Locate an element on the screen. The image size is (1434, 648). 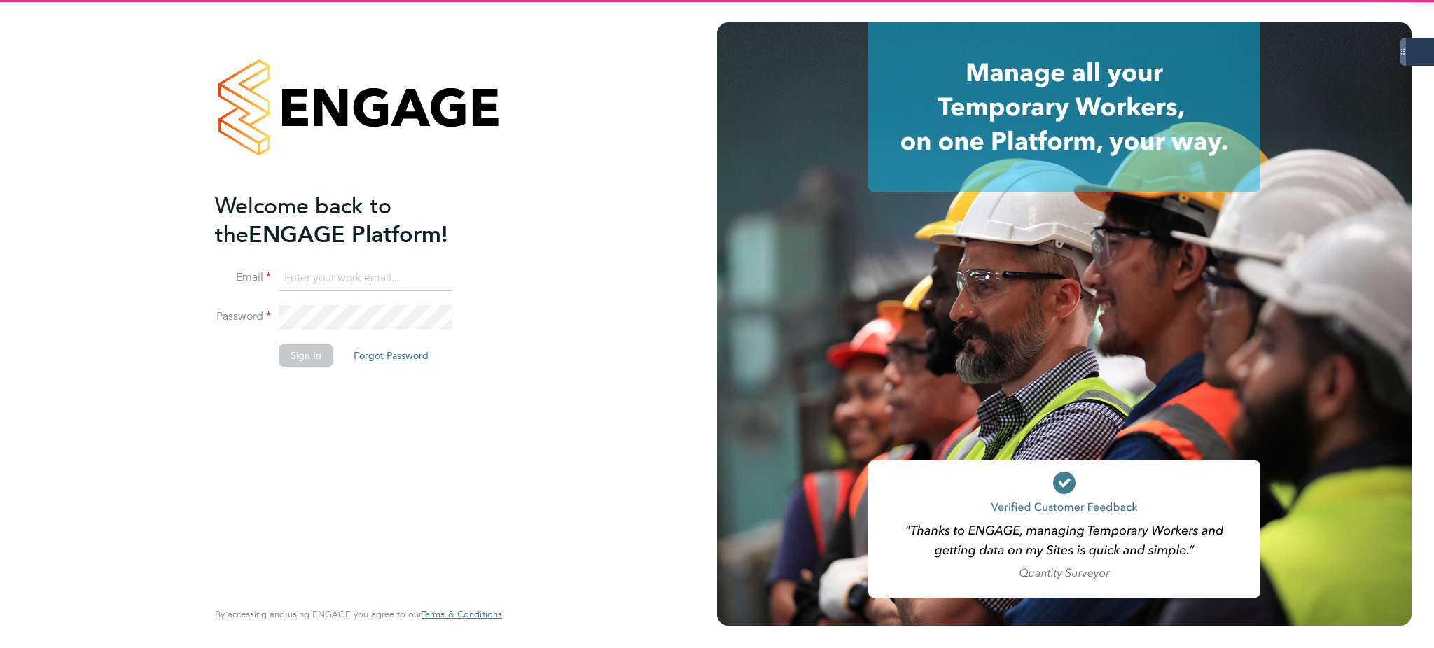
span: By accessing and using ENGAGE you agree to our is located at coordinates (358, 614).